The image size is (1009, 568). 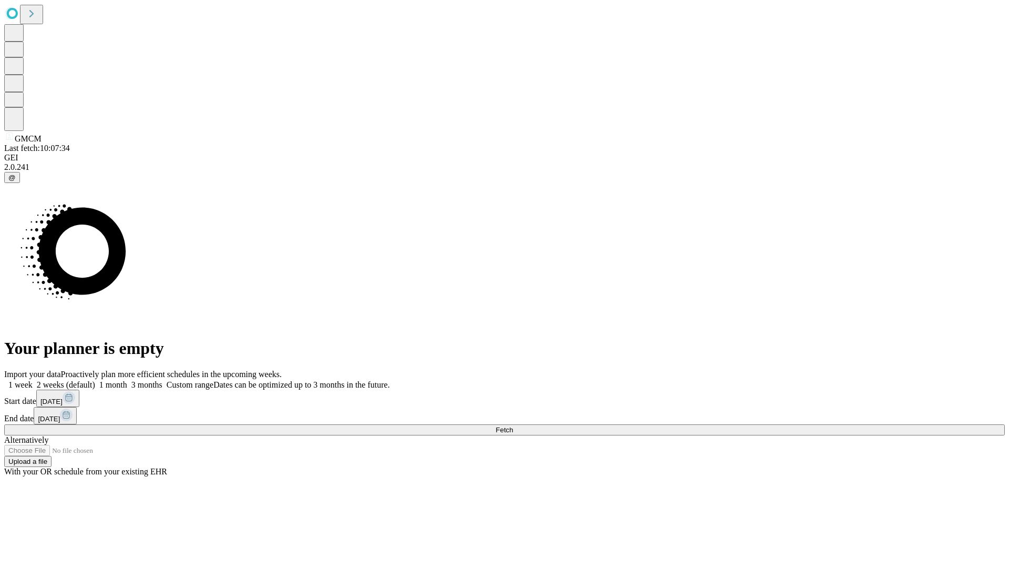 I want to click on h1: Your planner is empty, so click(x=505, y=348).